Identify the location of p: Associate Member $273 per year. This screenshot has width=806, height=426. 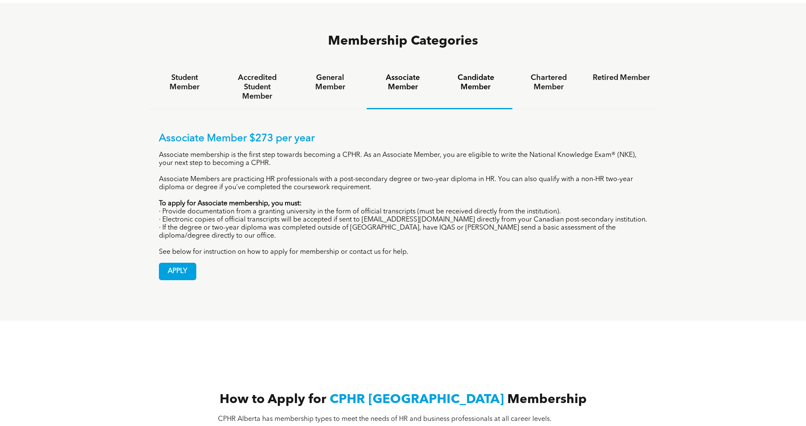
(403, 139).